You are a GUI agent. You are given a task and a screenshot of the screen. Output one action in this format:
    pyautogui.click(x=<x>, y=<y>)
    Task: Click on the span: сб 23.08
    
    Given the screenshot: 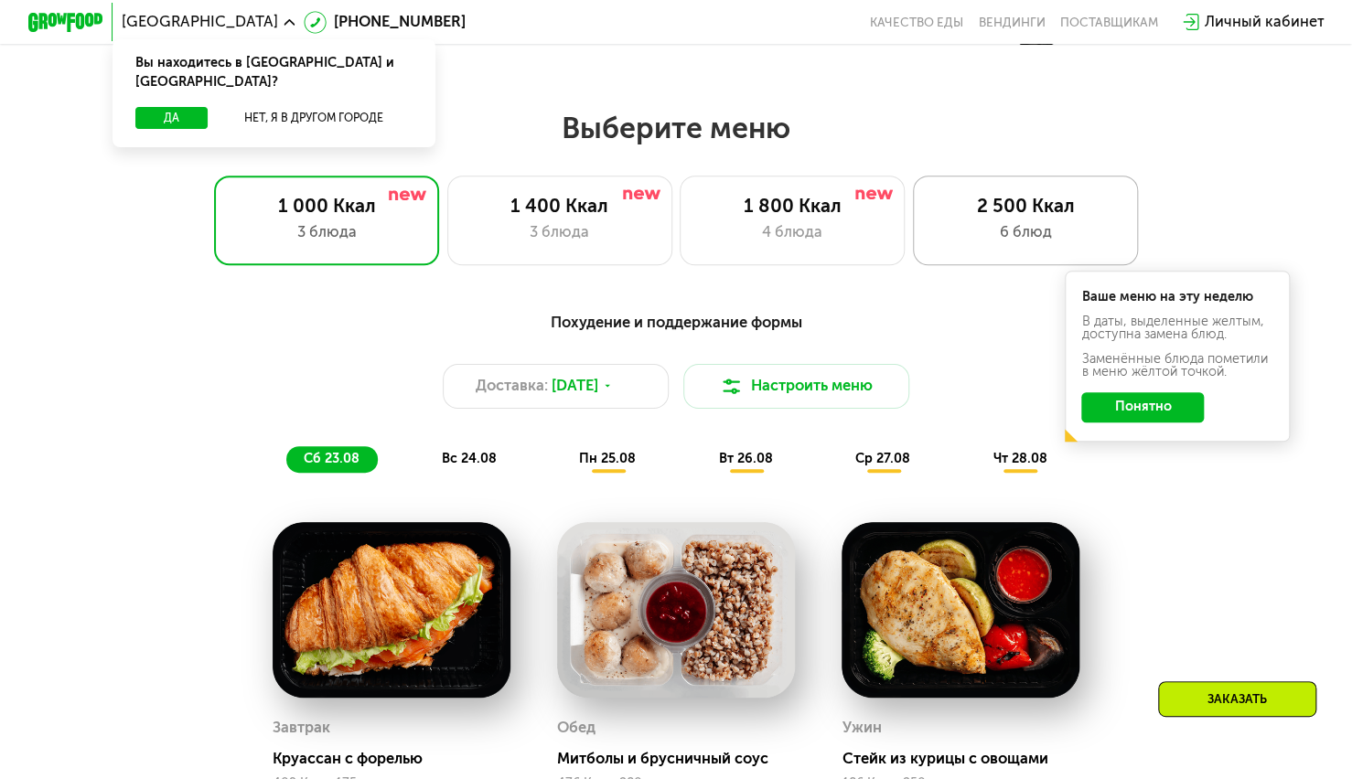 What is the action you would take?
    pyautogui.click(x=331, y=458)
    